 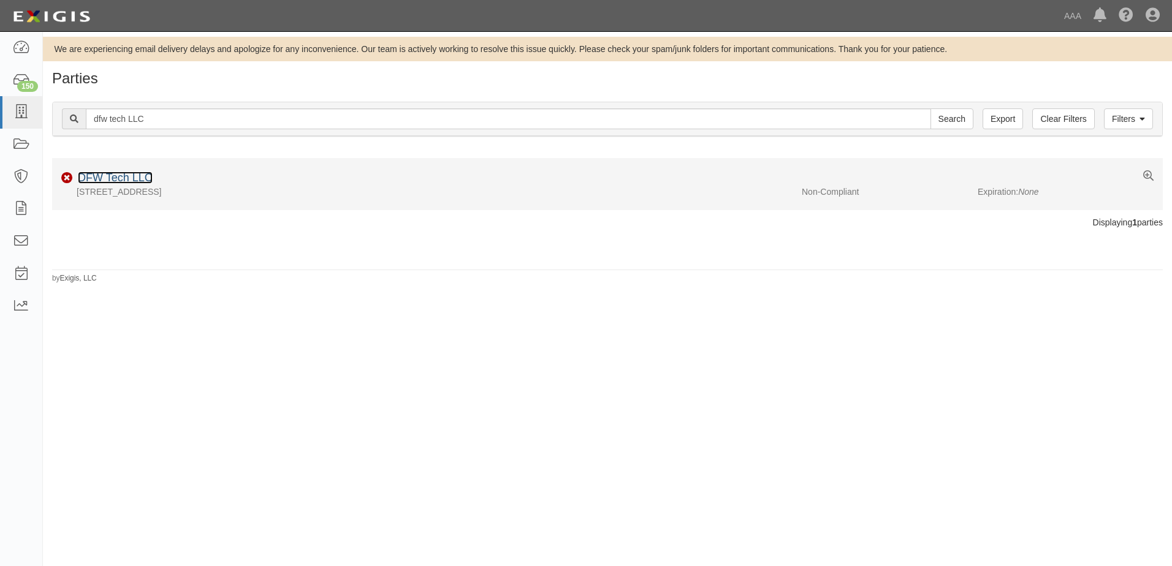 I want to click on a: AAA, so click(x=1073, y=16).